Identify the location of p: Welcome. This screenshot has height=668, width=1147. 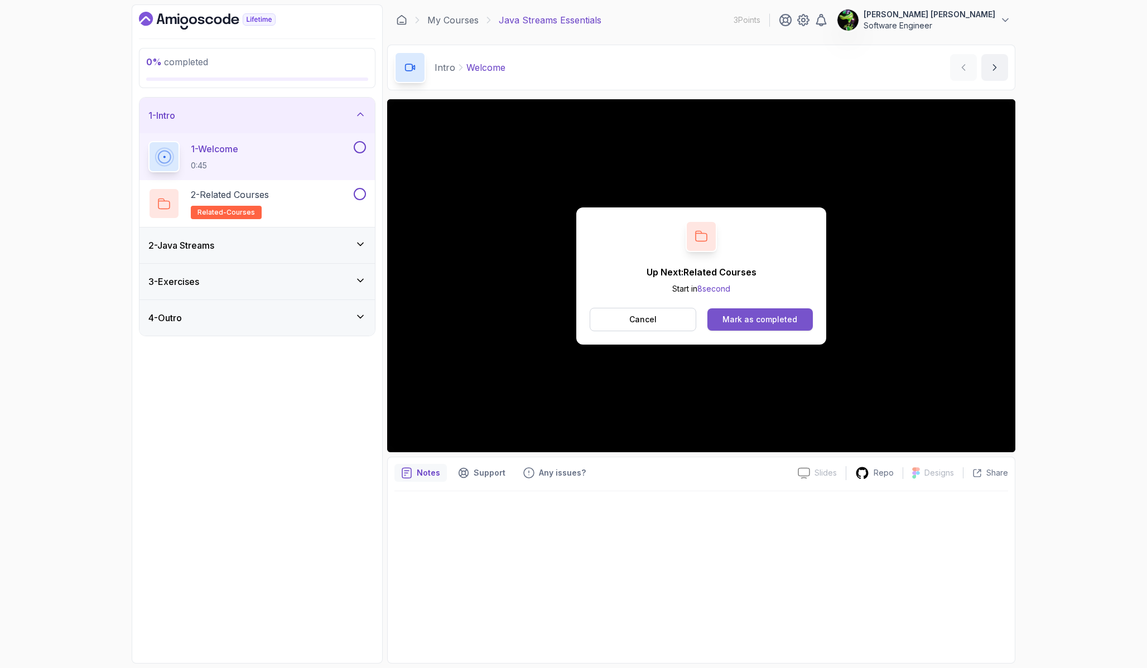
(486, 67).